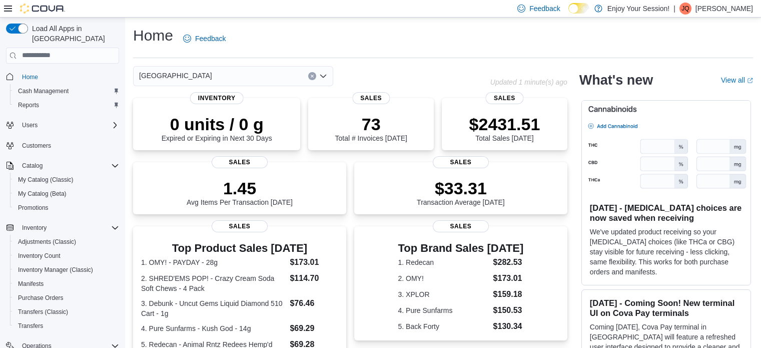 This screenshot has width=761, height=348. What do you see at coordinates (213, 328) in the screenshot?
I see `dt: 4. Pure Sunfarms - Kush God - 14g` at bounding box center [213, 328].